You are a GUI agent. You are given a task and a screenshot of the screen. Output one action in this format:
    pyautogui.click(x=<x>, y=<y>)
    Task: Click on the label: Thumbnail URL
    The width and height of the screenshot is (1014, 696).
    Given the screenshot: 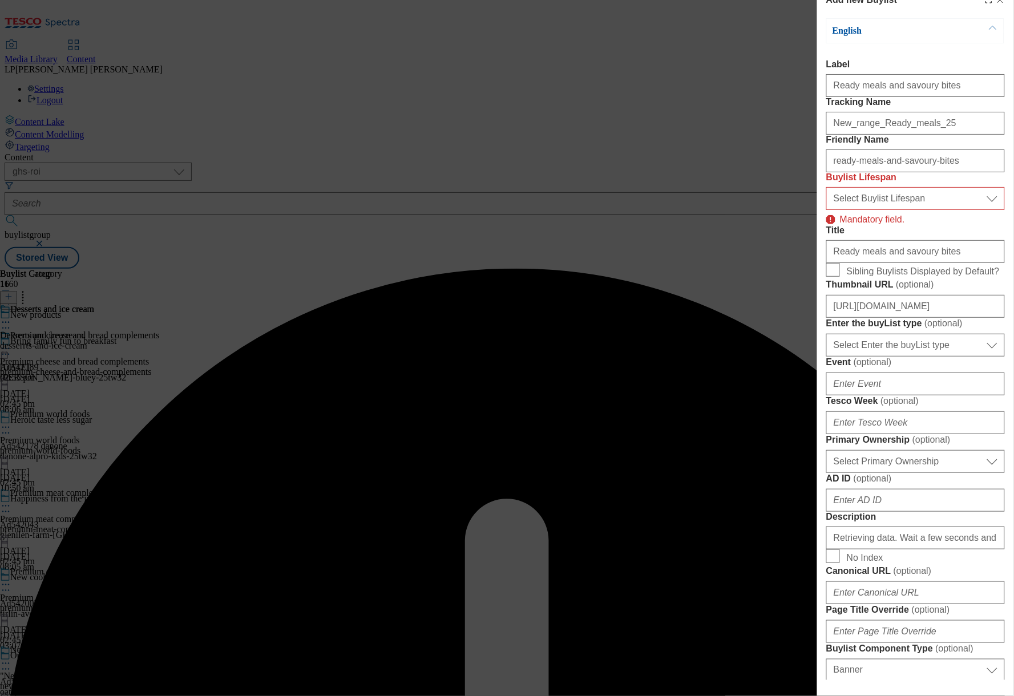 What is the action you would take?
    pyautogui.click(x=915, y=285)
    